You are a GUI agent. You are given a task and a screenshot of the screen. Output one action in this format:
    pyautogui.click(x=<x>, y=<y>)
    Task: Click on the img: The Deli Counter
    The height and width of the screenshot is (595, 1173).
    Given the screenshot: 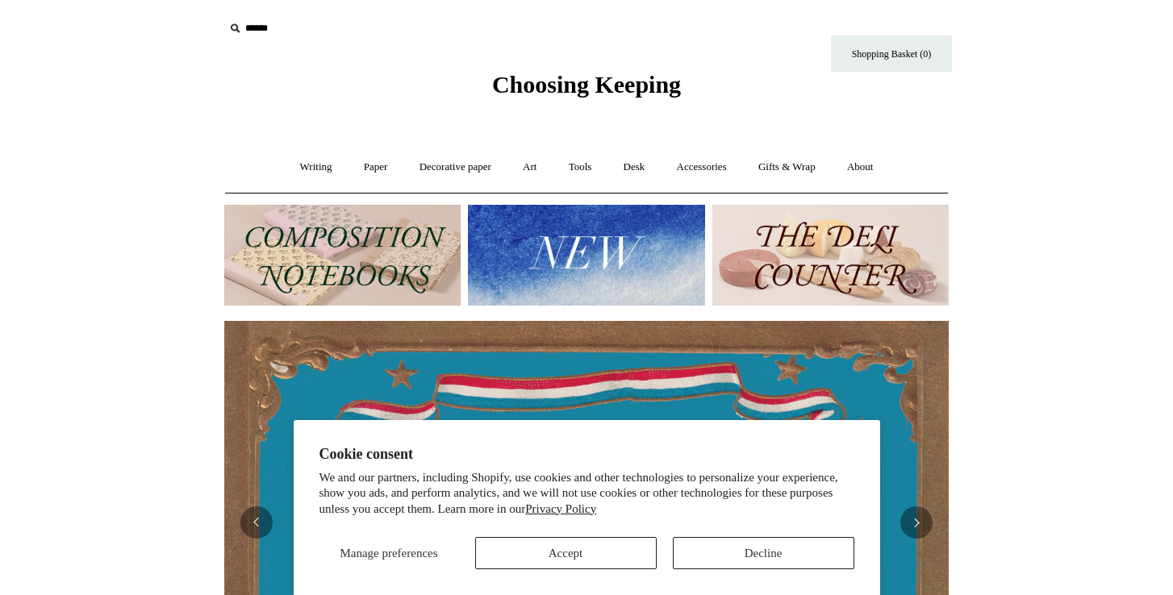 What is the action you would take?
    pyautogui.click(x=830, y=255)
    